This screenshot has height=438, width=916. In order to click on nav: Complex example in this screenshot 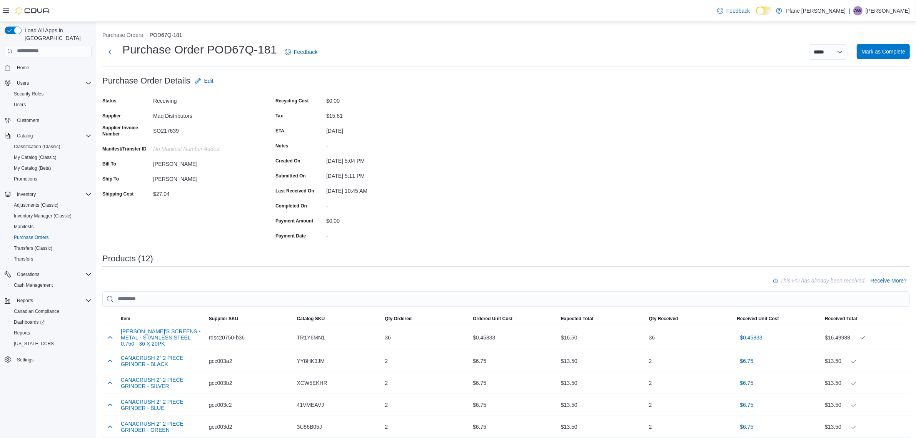, I will do `click(48, 222)`.